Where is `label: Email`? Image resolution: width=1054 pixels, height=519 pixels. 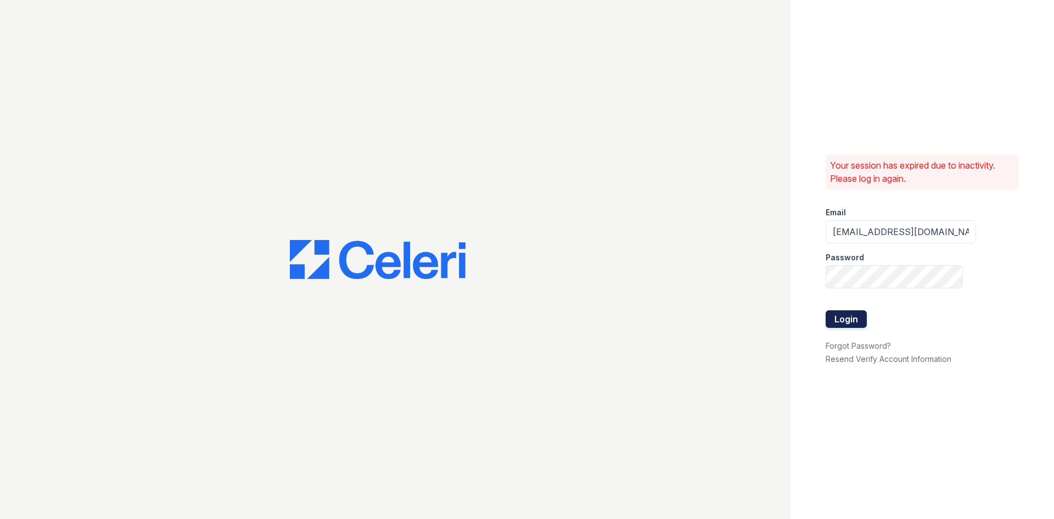
label: Email is located at coordinates (835, 212).